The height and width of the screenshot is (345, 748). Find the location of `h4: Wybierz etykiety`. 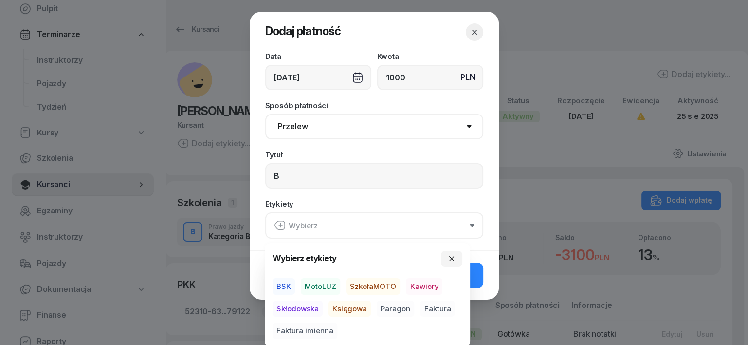

h4: Wybierz etykiety is located at coordinates (304, 258).